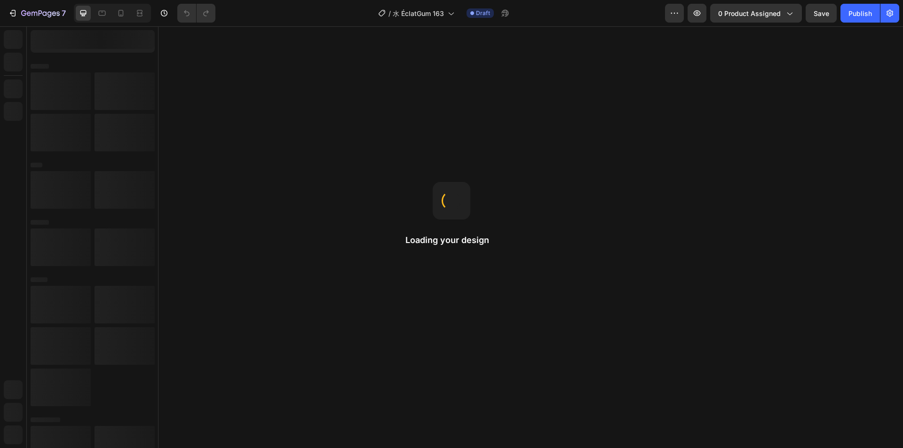 The height and width of the screenshot is (448, 903). Describe the element at coordinates (63, 13) in the screenshot. I see `p: 7` at that location.